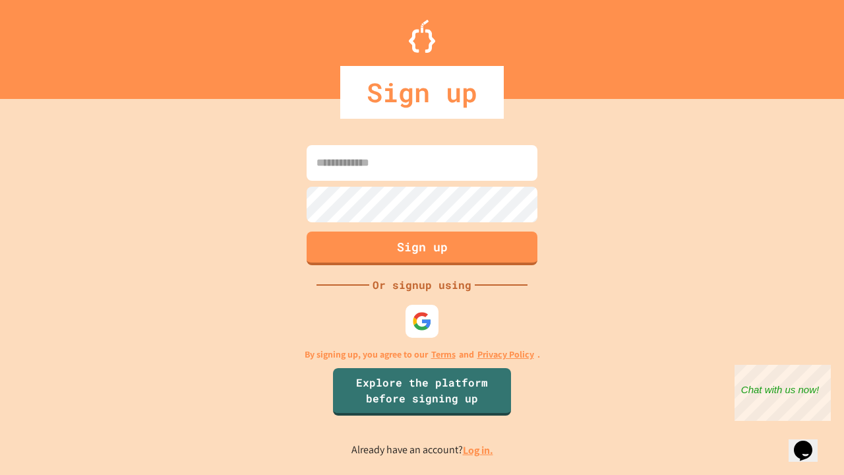  Describe the element at coordinates (443, 354) in the screenshot. I see `a: Terms` at that location.